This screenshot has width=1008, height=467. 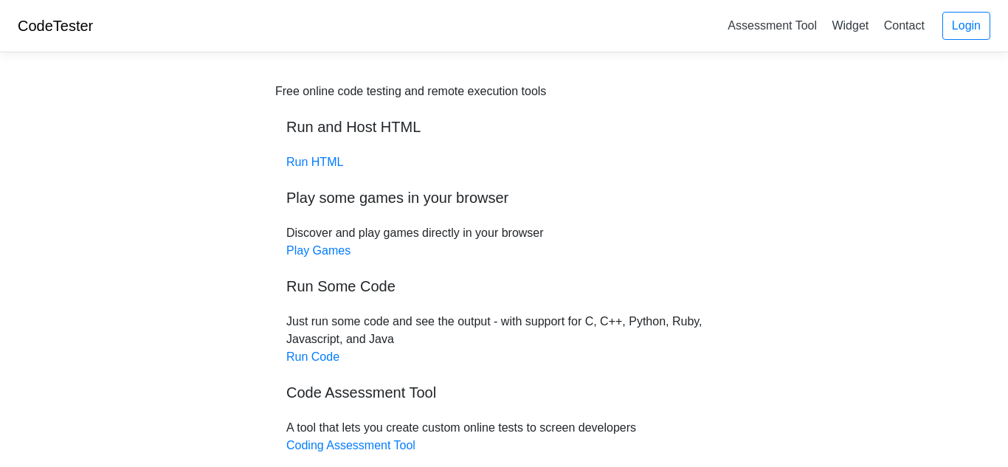 I want to click on div: Free online code testing and remote execution tools, so click(x=410, y=91).